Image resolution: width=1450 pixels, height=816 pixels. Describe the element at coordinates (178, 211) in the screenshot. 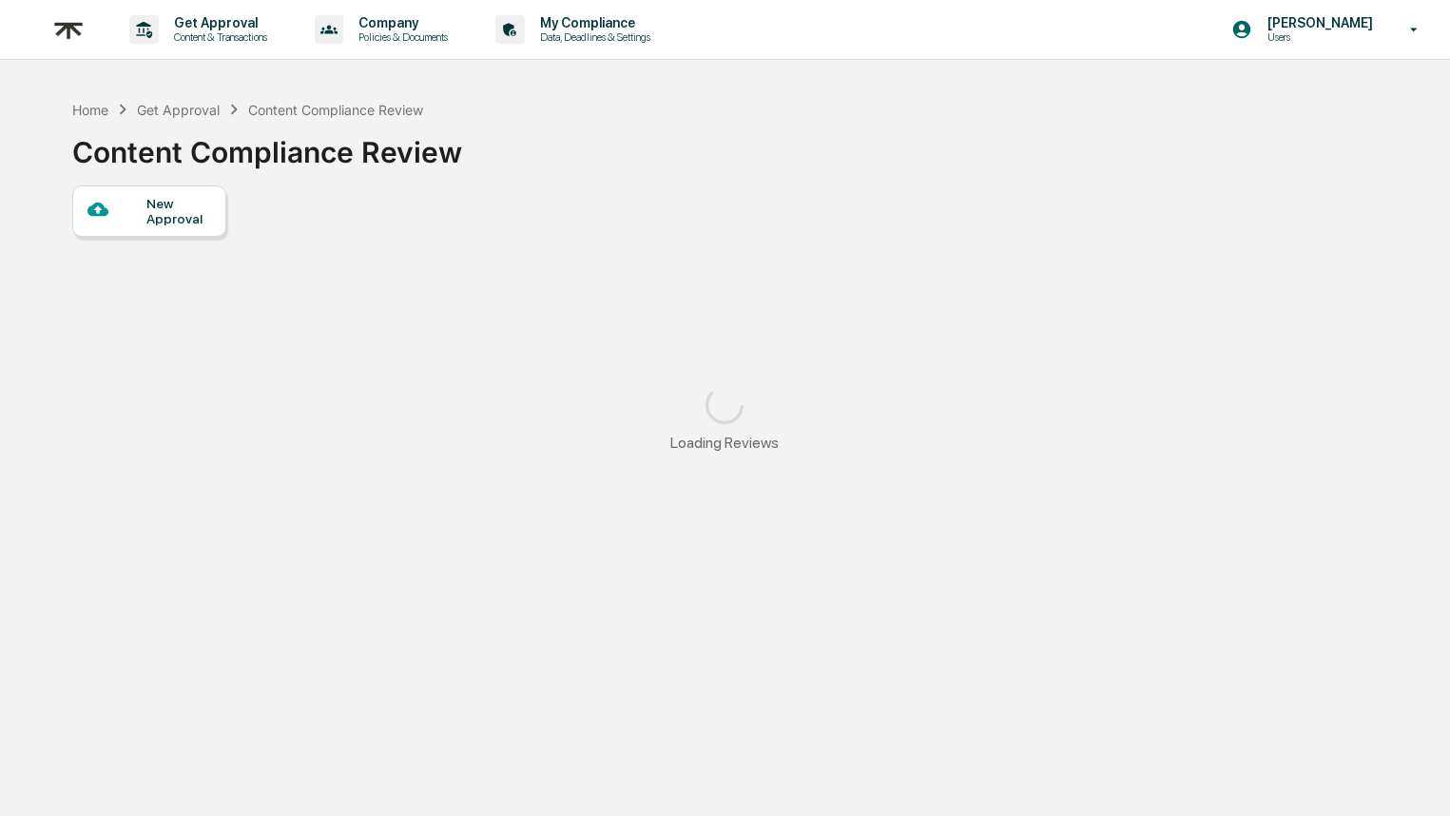

I see `div: New Approval` at that location.